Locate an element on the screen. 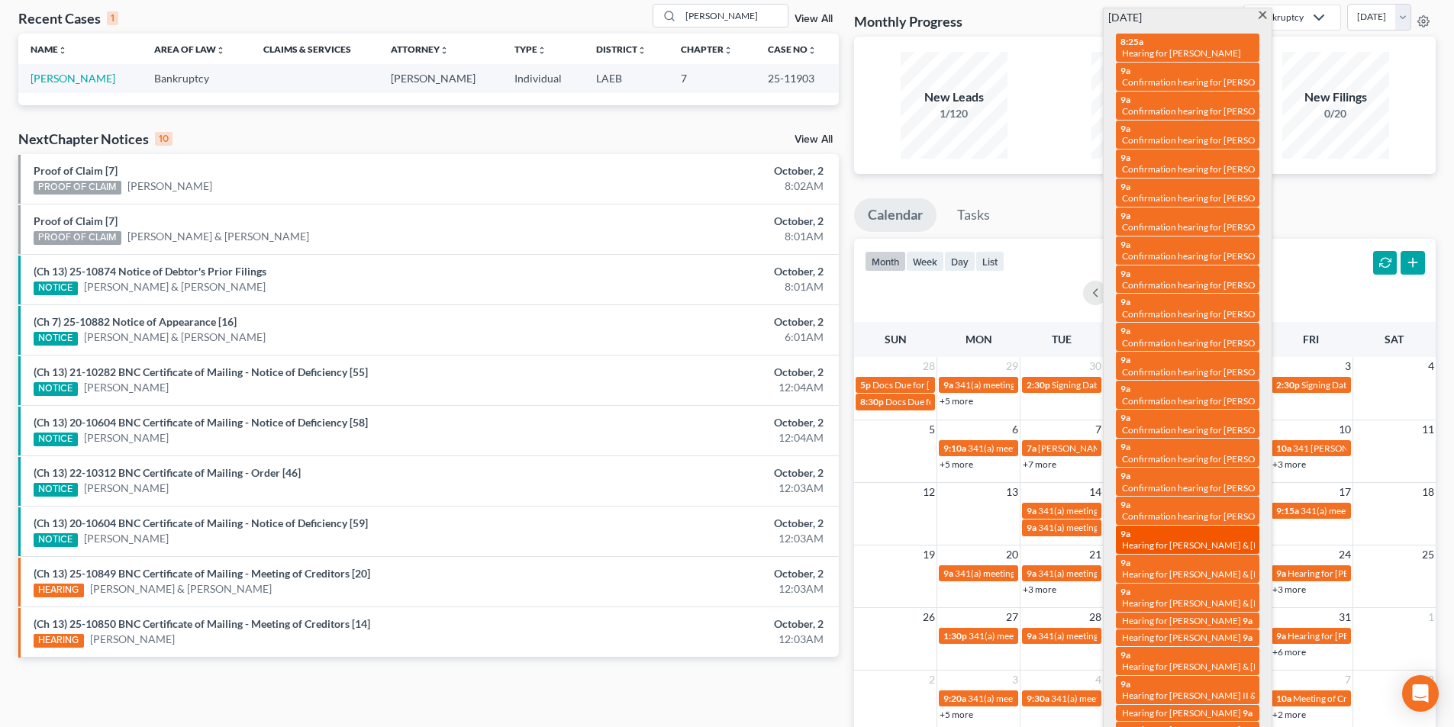 This screenshot has width=1454, height=727. span: 25 is located at coordinates (1428, 555).